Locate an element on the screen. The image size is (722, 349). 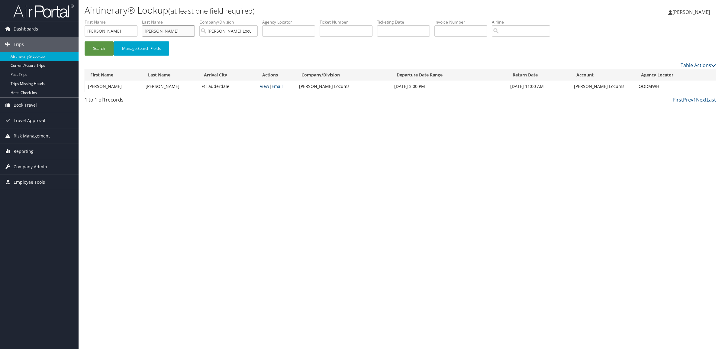
label: Company/Division is located at coordinates (231, 22).